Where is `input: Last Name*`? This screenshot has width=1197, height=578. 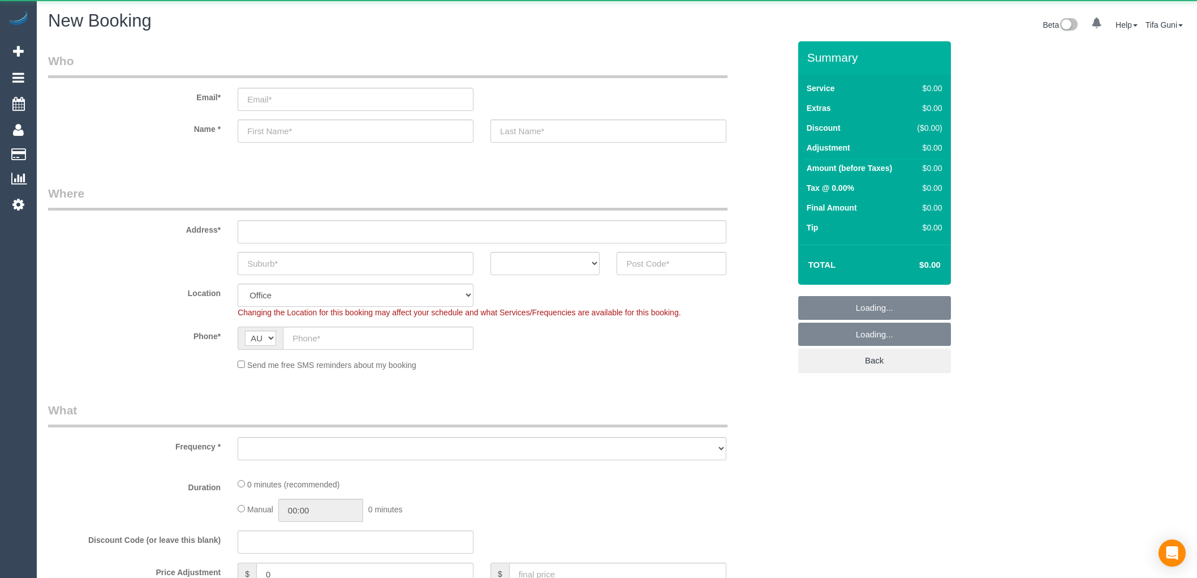 input: Last Name* is located at coordinates (608, 131).